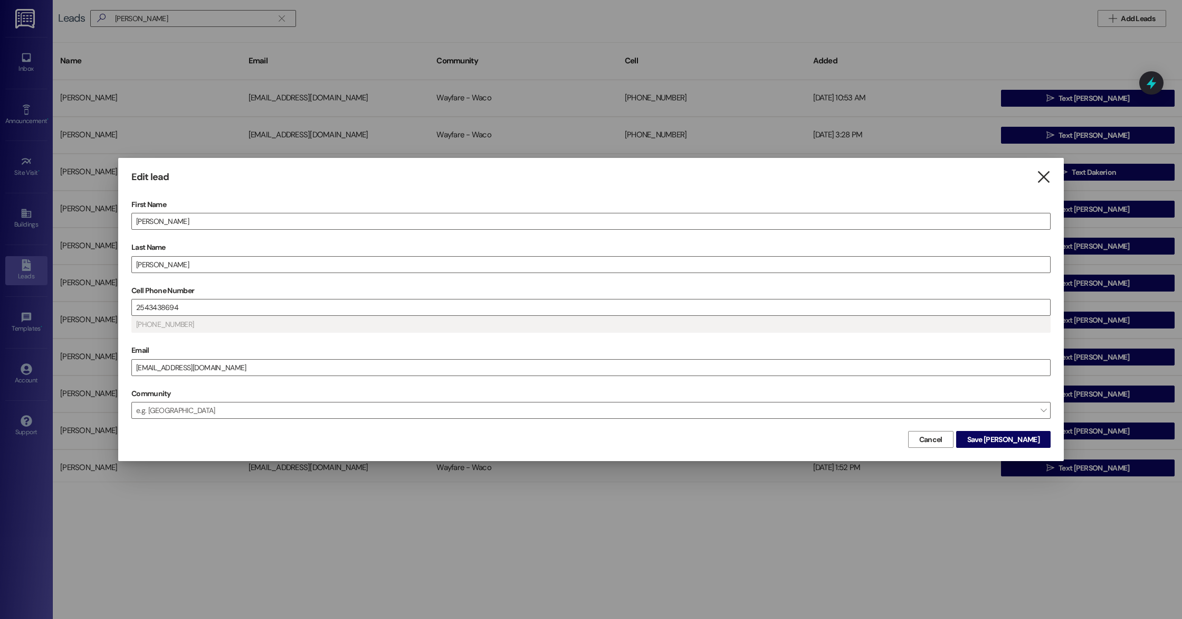  What do you see at coordinates (591, 290) in the screenshot?
I see `label: Cell Phone Number` at bounding box center [591, 290].